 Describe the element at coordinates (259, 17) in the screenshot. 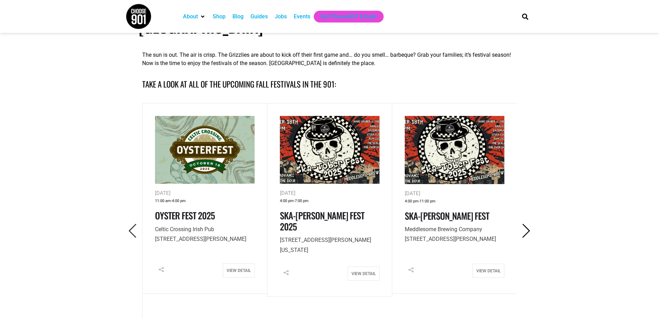

I see `div: Guides` at that location.